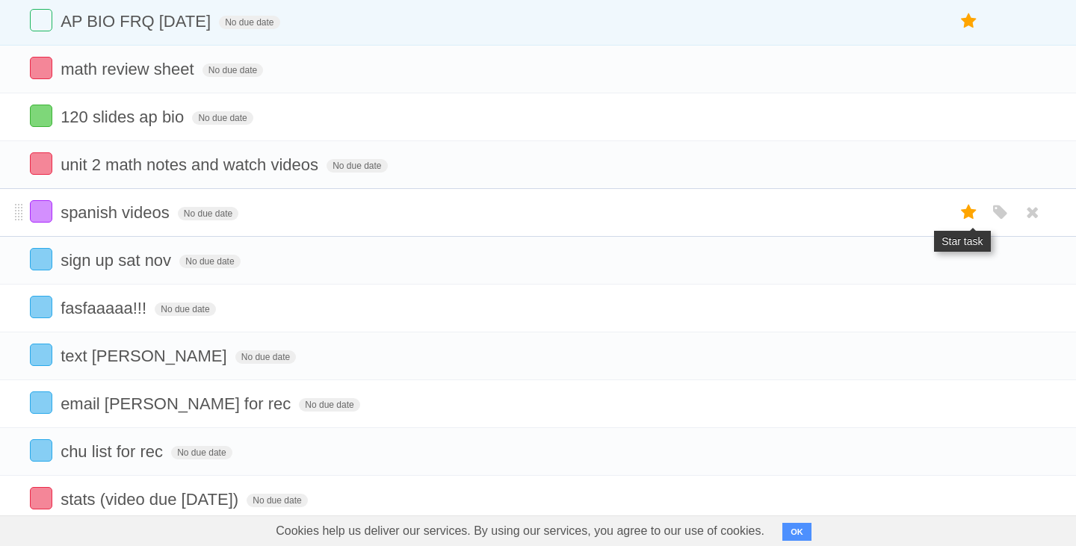 Image resolution: width=1076 pixels, height=546 pixels. I want to click on button: OK, so click(797, 532).